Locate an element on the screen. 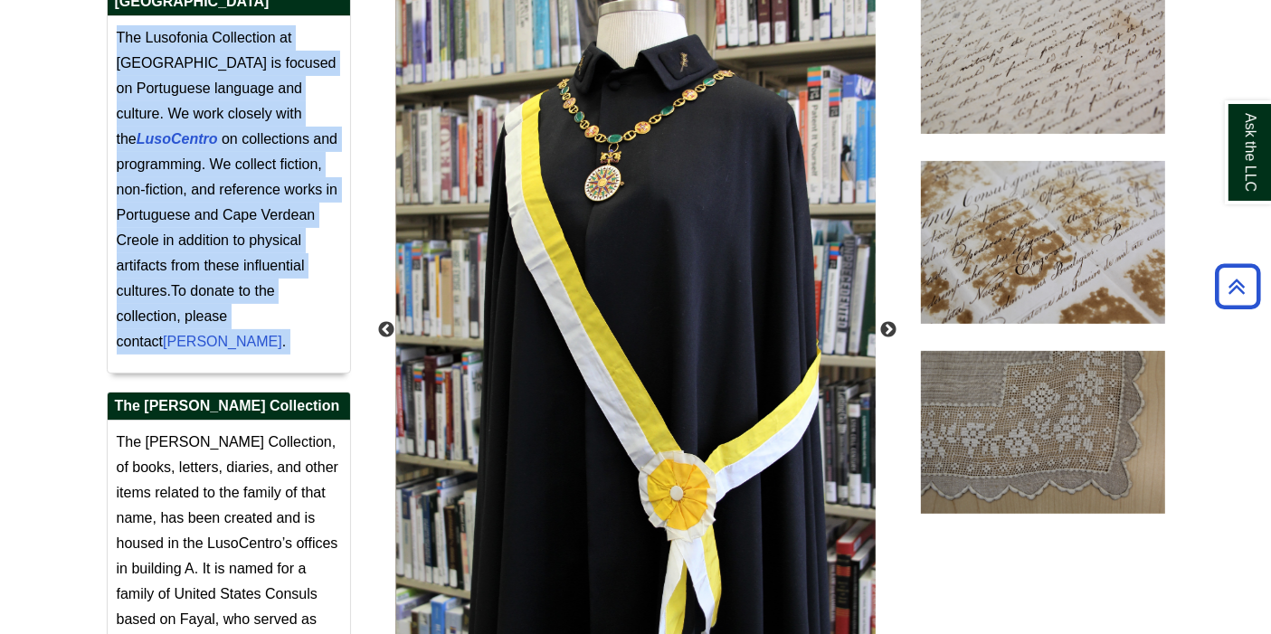 Image resolution: width=1271 pixels, height=634 pixels. button: Next is located at coordinates (889, 330).